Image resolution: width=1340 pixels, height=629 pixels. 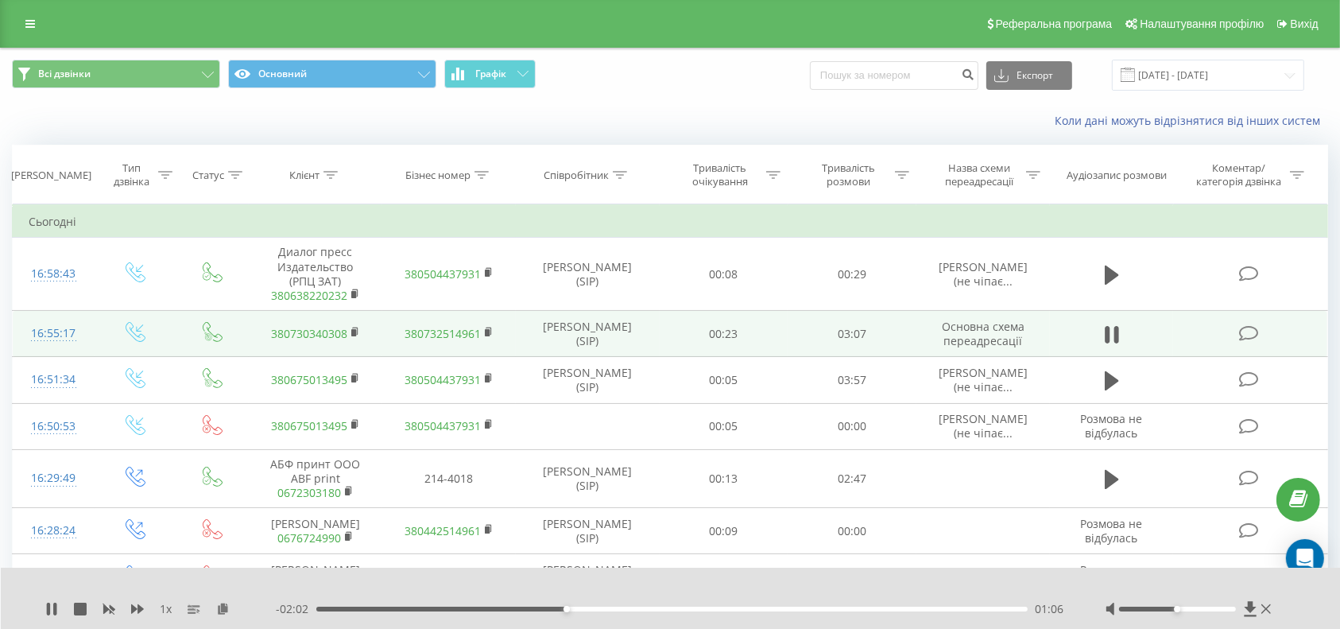 What do you see at coordinates (208, 175) in the screenshot?
I see `div: Статус` at bounding box center [208, 175].